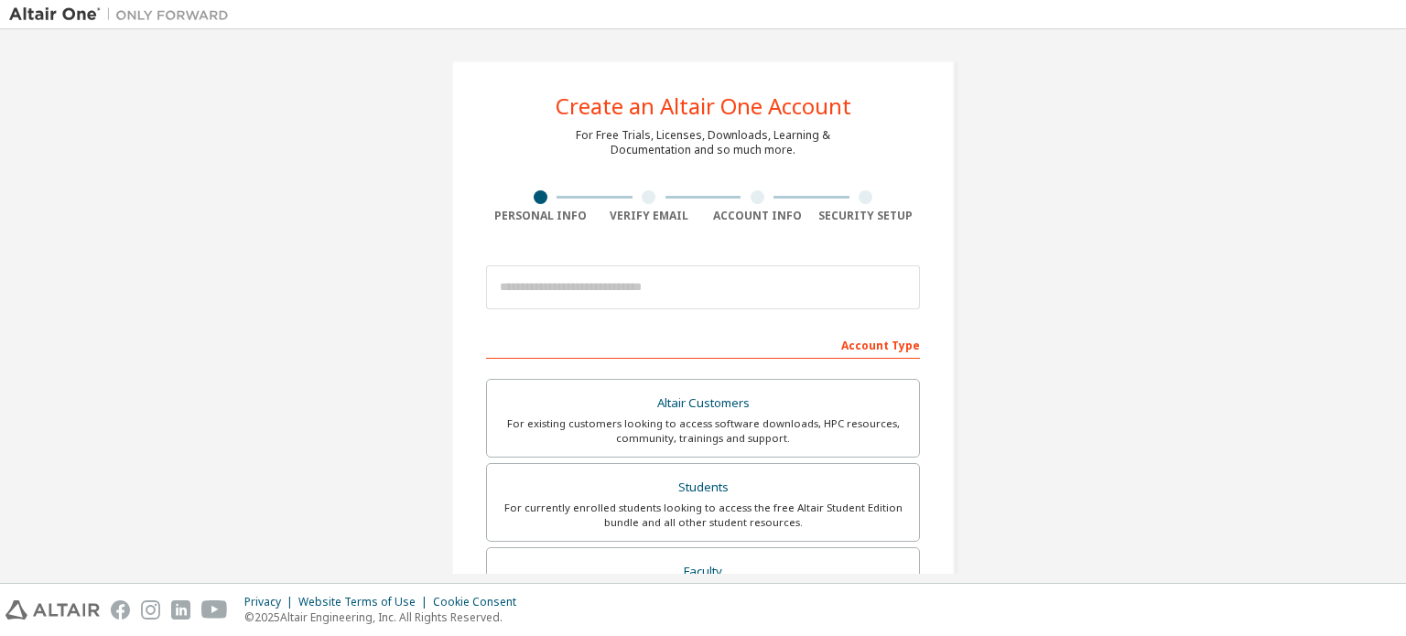 Image resolution: width=1406 pixels, height=636 pixels. Describe the element at coordinates (703, 572) in the screenshot. I see `div: Faculty` at that location.